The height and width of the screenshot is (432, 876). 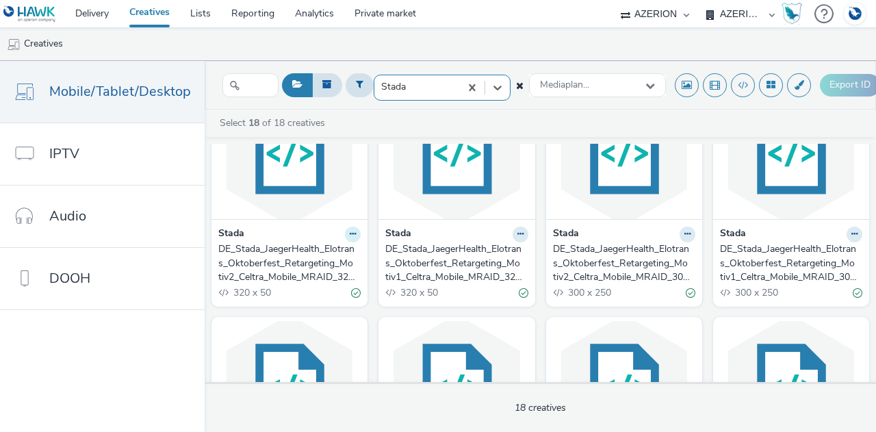 What do you see at coordinates (70, 278) in the screenshot?
I see `span: DOOH` at bounding box center [70, 278].